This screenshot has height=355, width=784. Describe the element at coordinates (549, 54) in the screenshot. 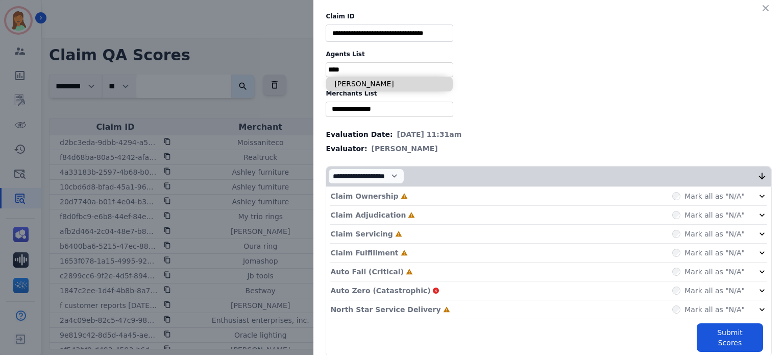

I see `label: Agents List` at that location.